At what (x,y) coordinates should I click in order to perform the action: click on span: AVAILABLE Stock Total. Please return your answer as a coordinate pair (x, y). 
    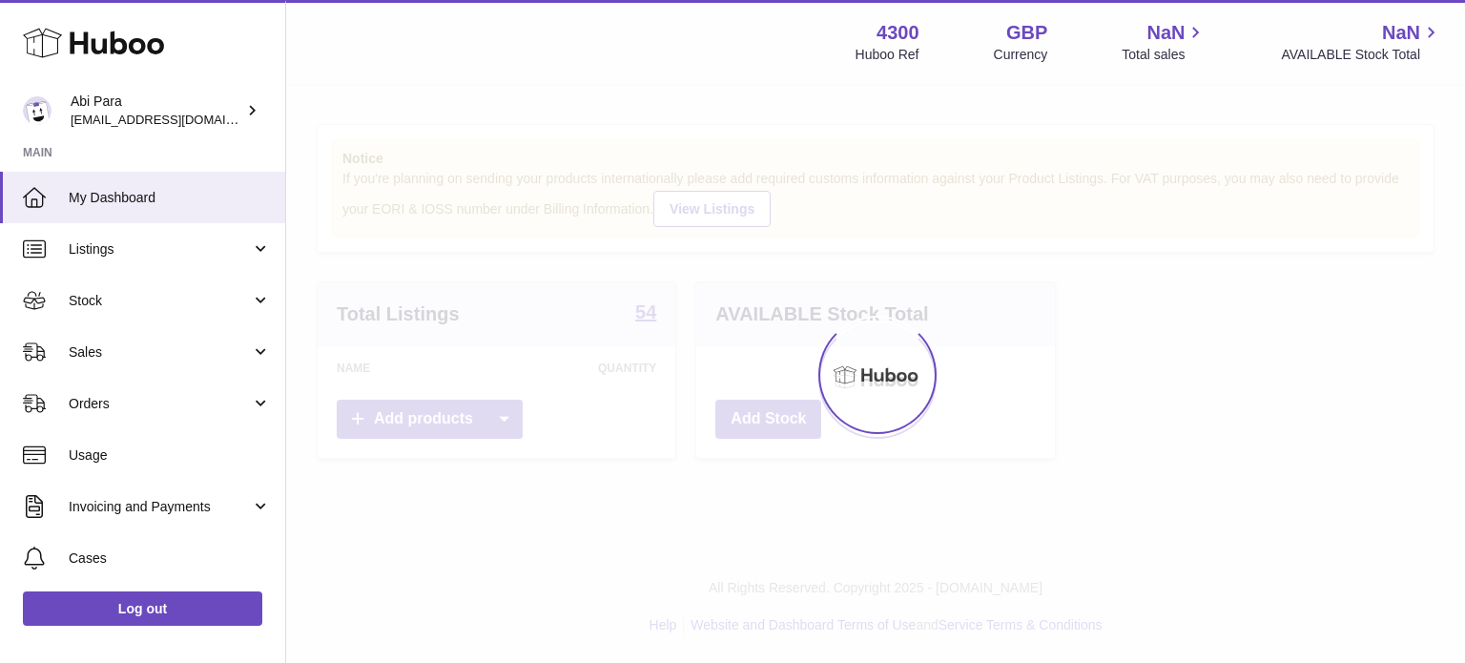
    Looking at the image, I should click on (1361, 54).